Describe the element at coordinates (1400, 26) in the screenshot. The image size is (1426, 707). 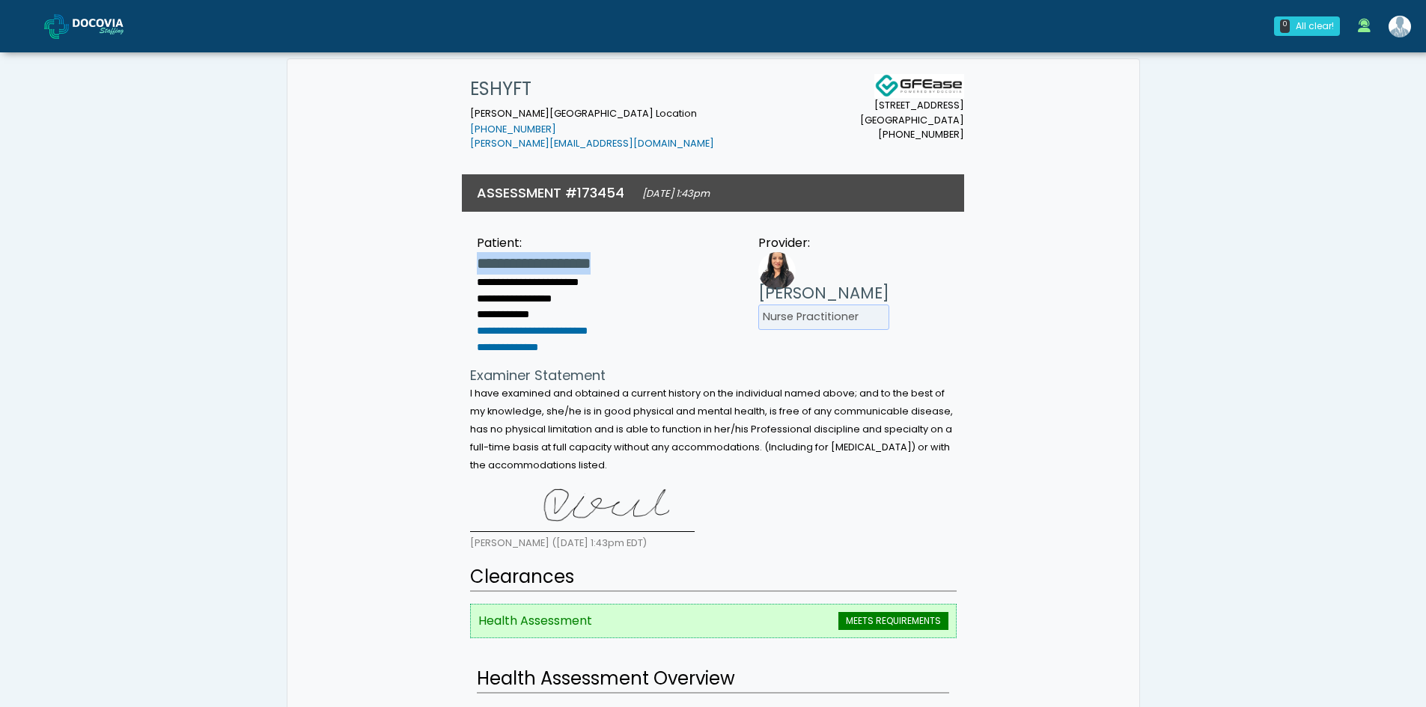
I see `img: Shakerra Crippen` at that location.